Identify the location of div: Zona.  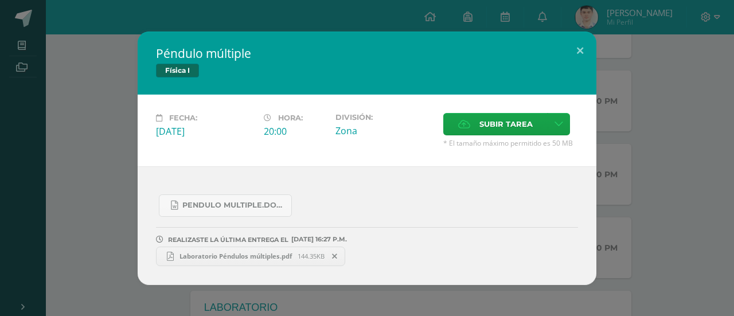
(385, 131).